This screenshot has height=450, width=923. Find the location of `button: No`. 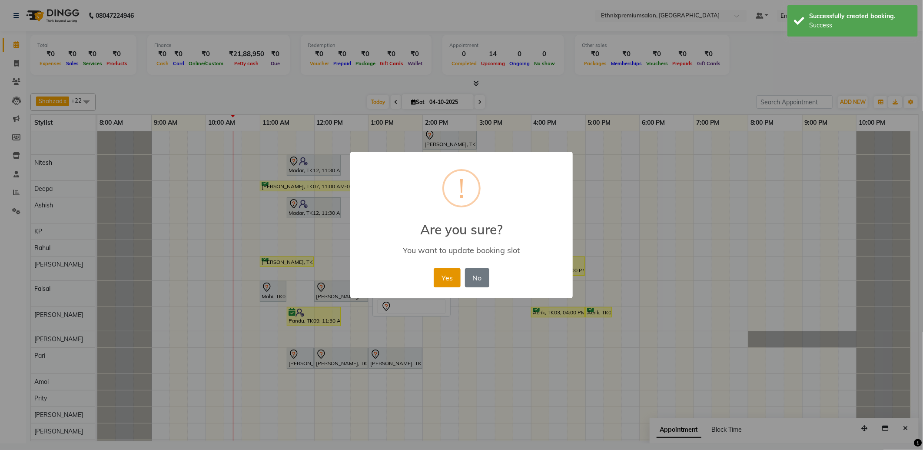

button: No is located at coordinates (477, 278).